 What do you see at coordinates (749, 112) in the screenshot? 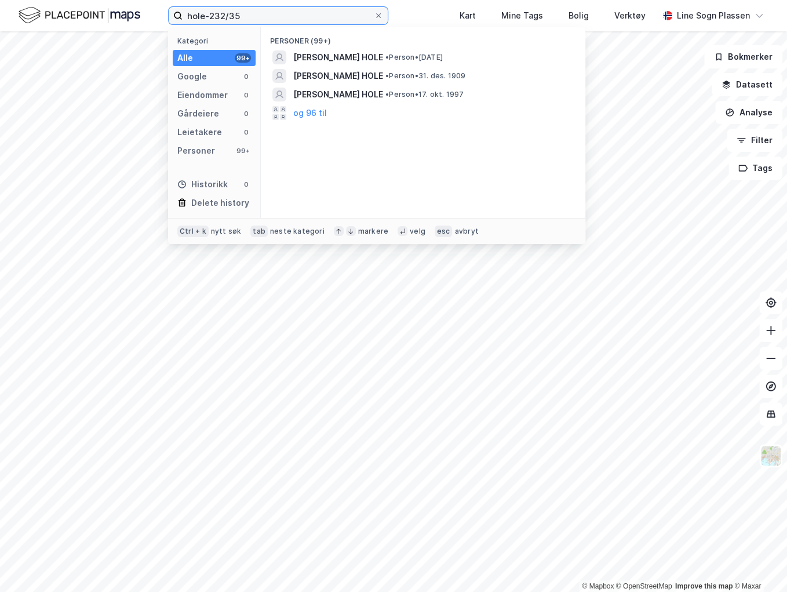
I see `button: Analyse` at bounding box center [749, 112].